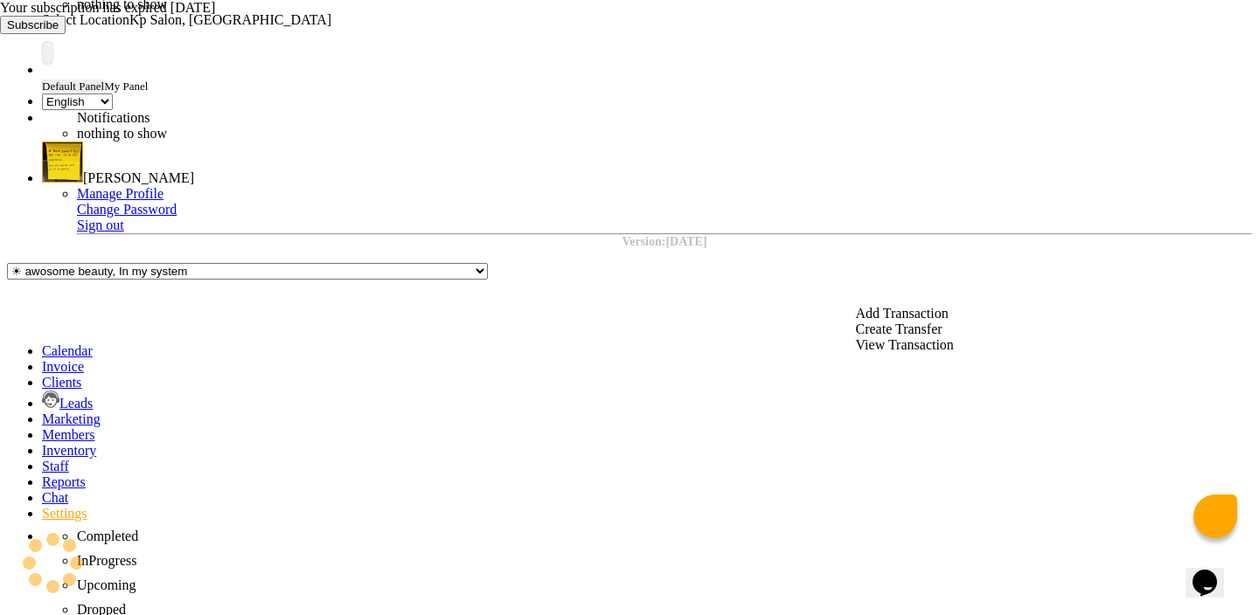 Image resolution: width=1259 pixels, height=615 pixels. Describe the element at coordinates (76, 403) in the screenshot. I see `span: Leads` at that location.